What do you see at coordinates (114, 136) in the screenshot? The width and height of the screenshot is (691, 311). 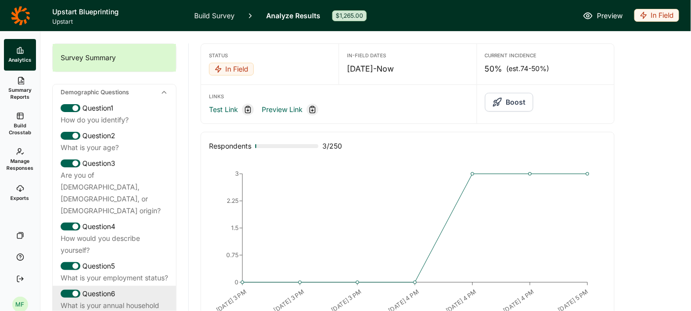 I see `div: Question 2` at bounding box center [114, 136].